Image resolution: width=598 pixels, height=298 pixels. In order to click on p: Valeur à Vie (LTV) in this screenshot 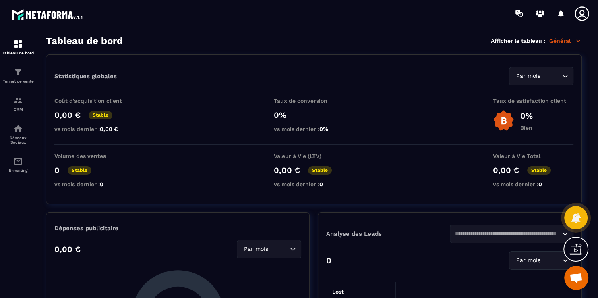, I will do `click(314, 156)`.